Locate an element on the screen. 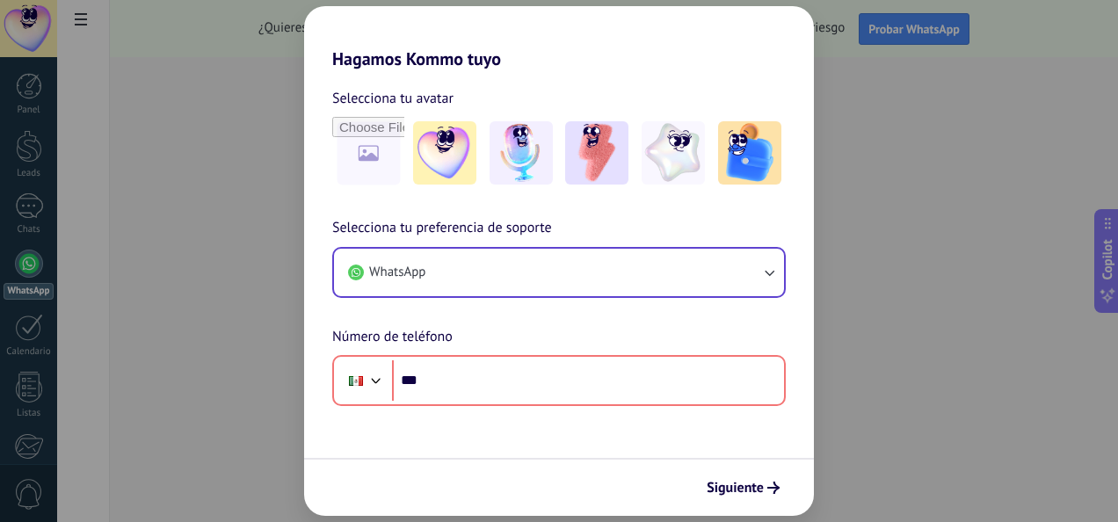 The height and width of the screenshot is (522, 1118). span: Siguiente is located at coordinates (735, 488).